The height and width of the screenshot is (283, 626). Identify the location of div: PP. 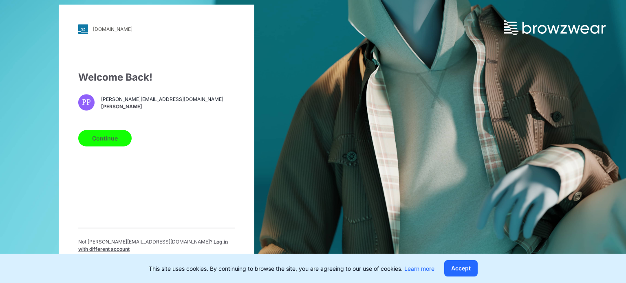
(86, 102).